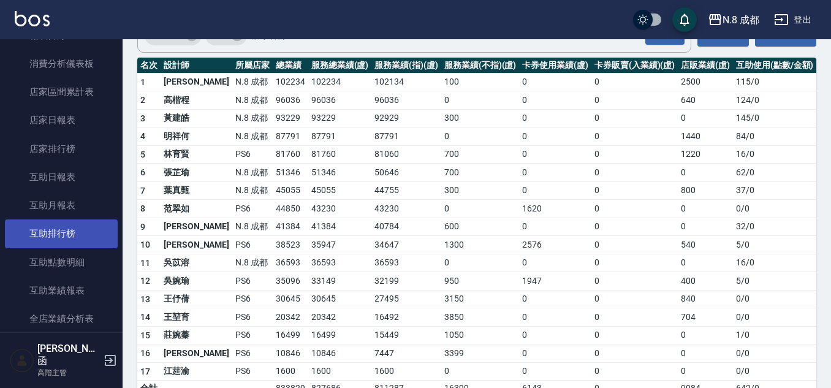 The width and height of the screenshot is (831, 388). I want to click on td: 38523, so click(291, 245).